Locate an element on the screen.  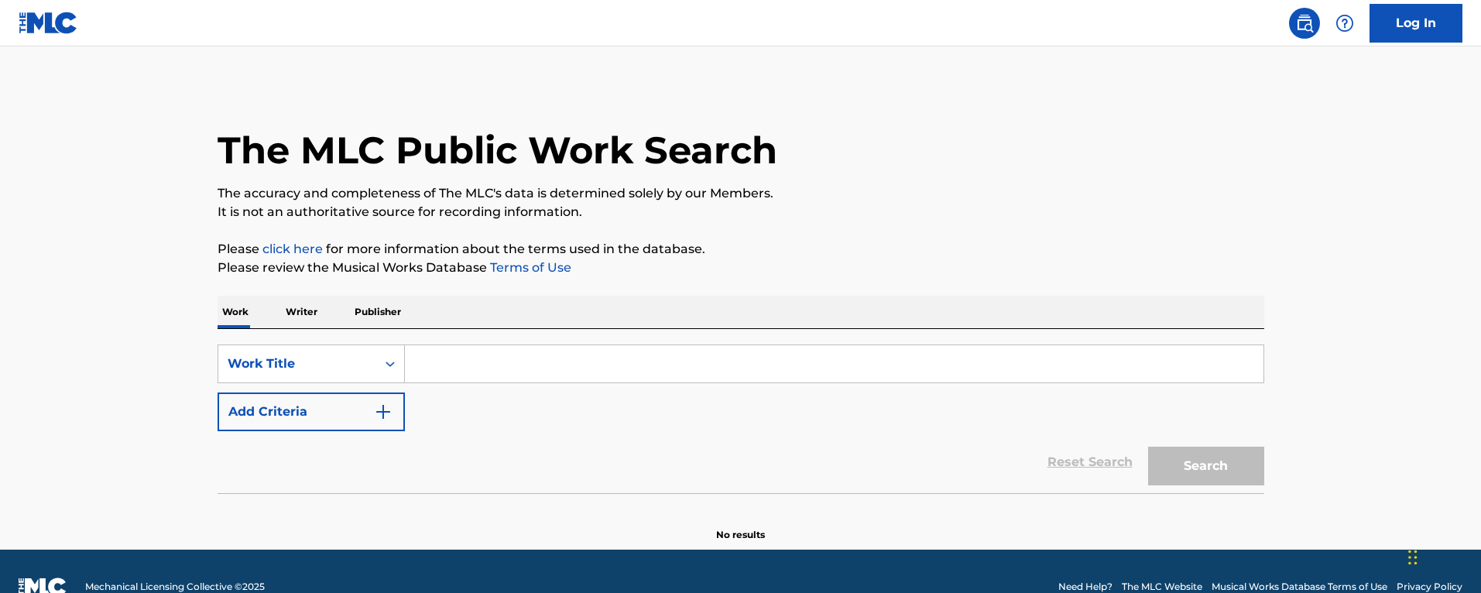
a: click here is located at coordinates (293, 248).